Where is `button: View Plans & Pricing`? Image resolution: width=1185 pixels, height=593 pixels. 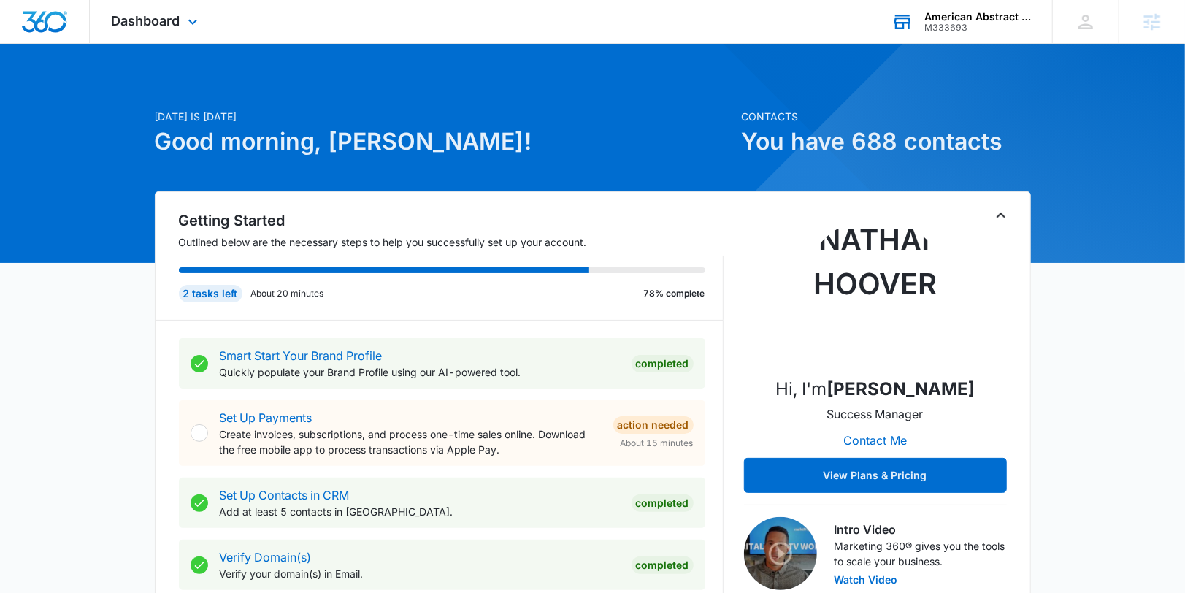 button: View Plans & Pricing is located at coordinates (875, 475).